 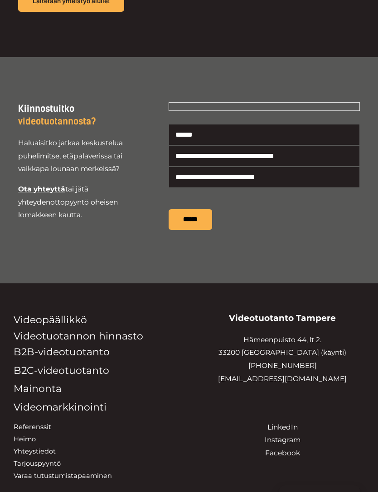 What do you see at coordinates (37, 464) in the screenshot?
I see `a: Tarjouspyyntö` at bounding box center [37, 464].